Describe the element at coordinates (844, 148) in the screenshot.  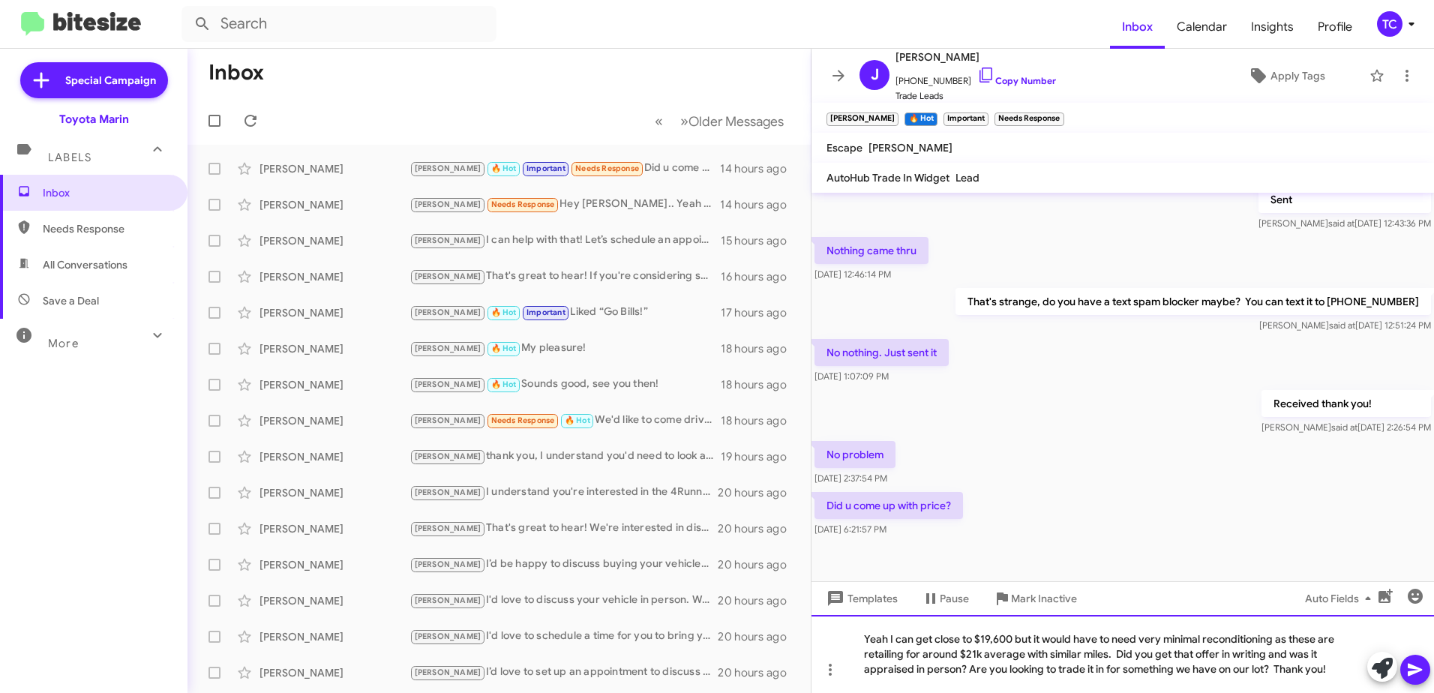
I see `span: Escape` at that location.